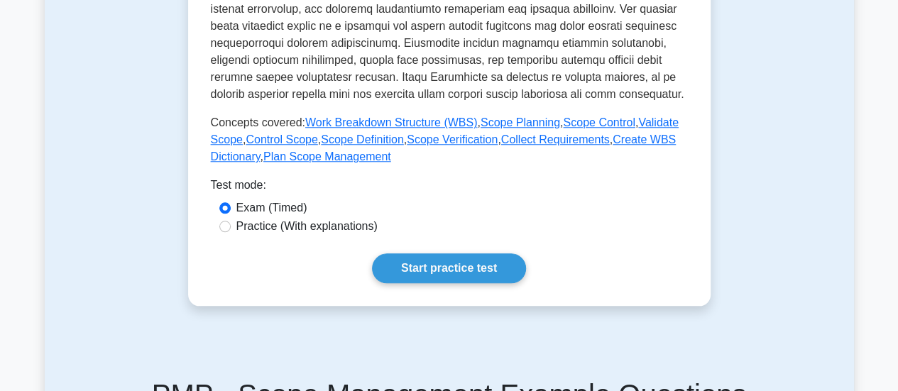 The image size is (898, 391). I want to click on a: Scope Definition, so click(362, 139).